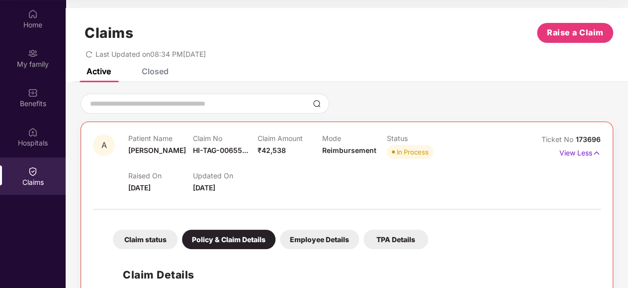 The image size is (628, 288). What do you see at coordinates (220, 150) in the screenshot?
I see `span: HI-TAG-00655...` at bounding box center [220, 150].